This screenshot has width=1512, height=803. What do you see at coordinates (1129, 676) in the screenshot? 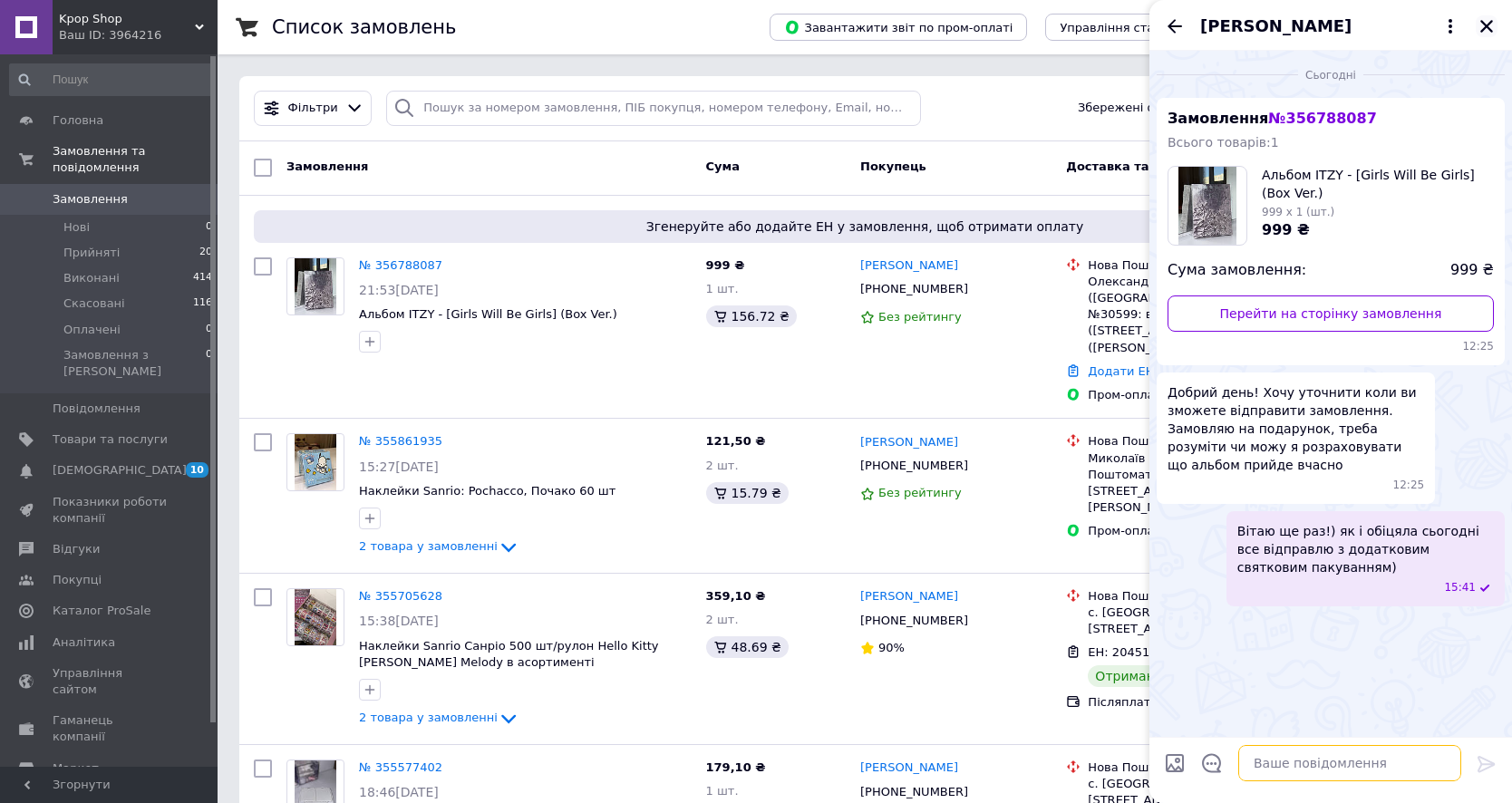
I see `div: Отримано` at bounding box center [1129, 676].